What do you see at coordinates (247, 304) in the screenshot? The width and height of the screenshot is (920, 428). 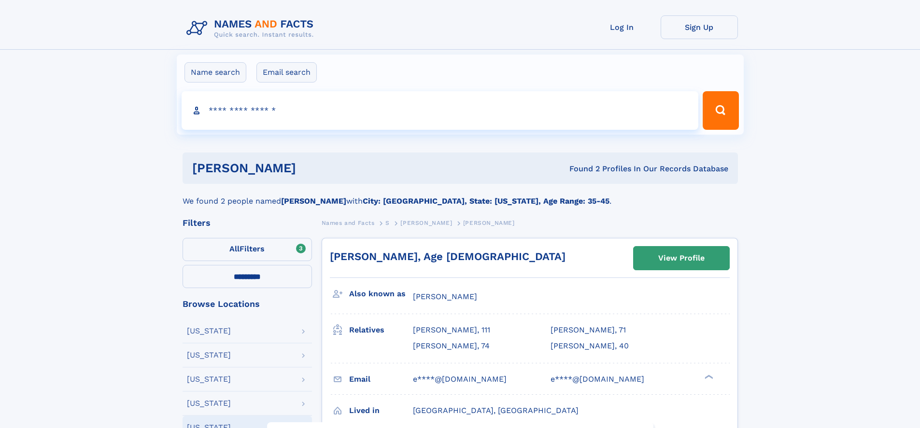 I see `div: Browse Locations` at bounding box center [247, 304].